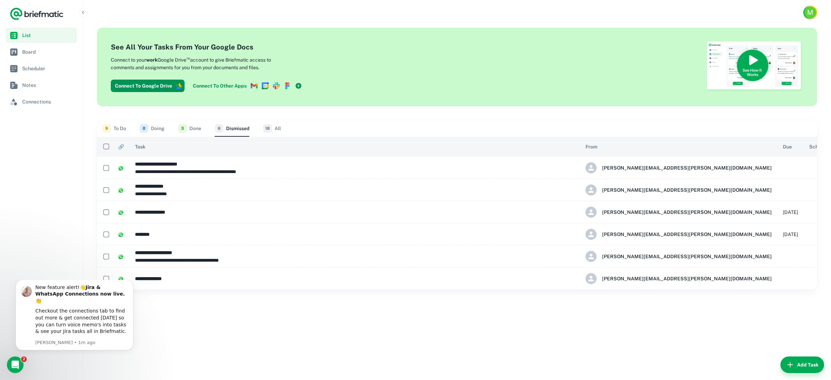  I want to click on a: Notes, so click(41, 85).